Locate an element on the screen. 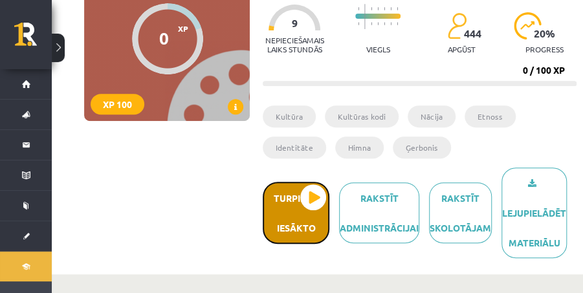 The width and height of the screenshot is (583, 293). a: Rakstīt administrācijai is located at coordinates (379, 213).